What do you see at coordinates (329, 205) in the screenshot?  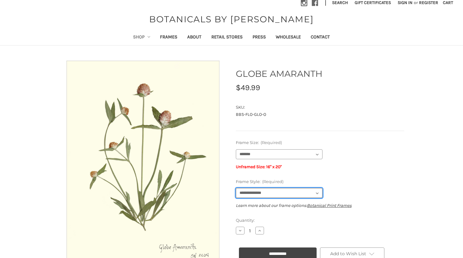 I see `a: Botanical Print Frames` at bounding box center [329, 205].